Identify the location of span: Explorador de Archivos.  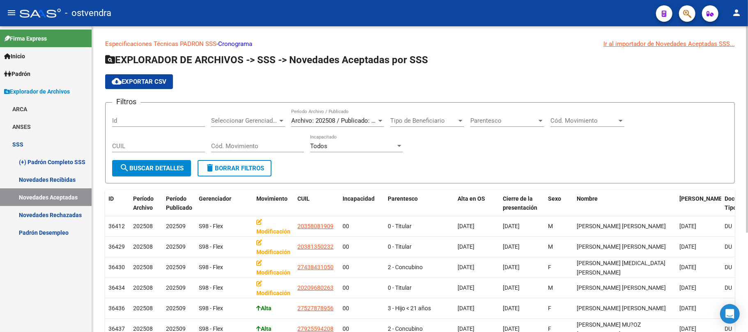
(37, 92).